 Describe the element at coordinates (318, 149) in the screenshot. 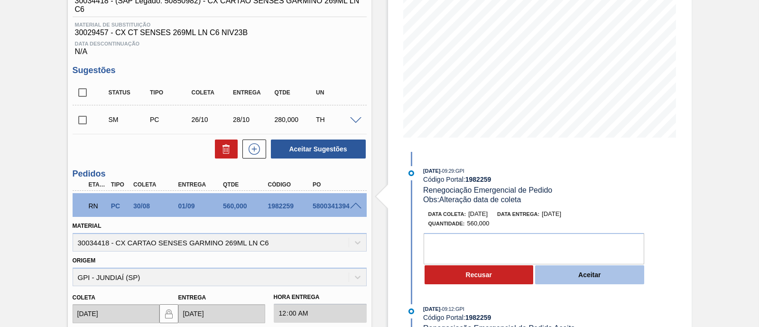

I see `button: Aceitar Sugestões` at that location.